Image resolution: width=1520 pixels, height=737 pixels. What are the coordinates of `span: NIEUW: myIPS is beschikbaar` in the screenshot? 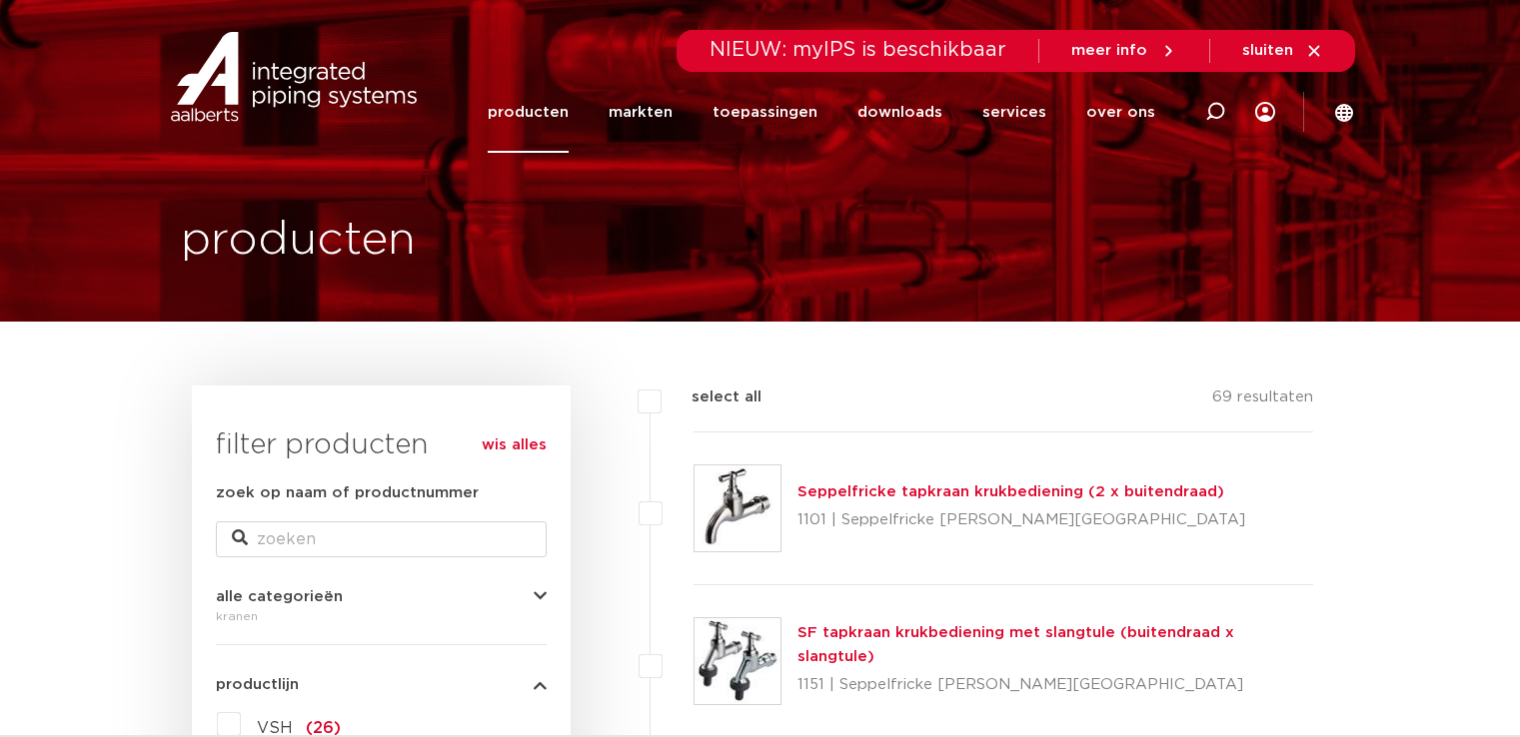 It's located at (857, 50).